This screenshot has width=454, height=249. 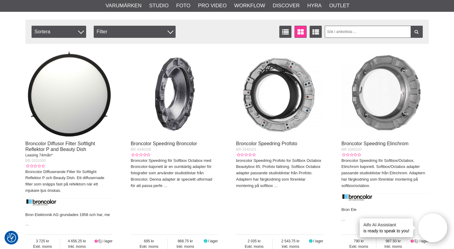 What do you see at coordinates (12, 238) in the screenshot?
I see `img: Revisit consent button` at bounding box center [12, 238].